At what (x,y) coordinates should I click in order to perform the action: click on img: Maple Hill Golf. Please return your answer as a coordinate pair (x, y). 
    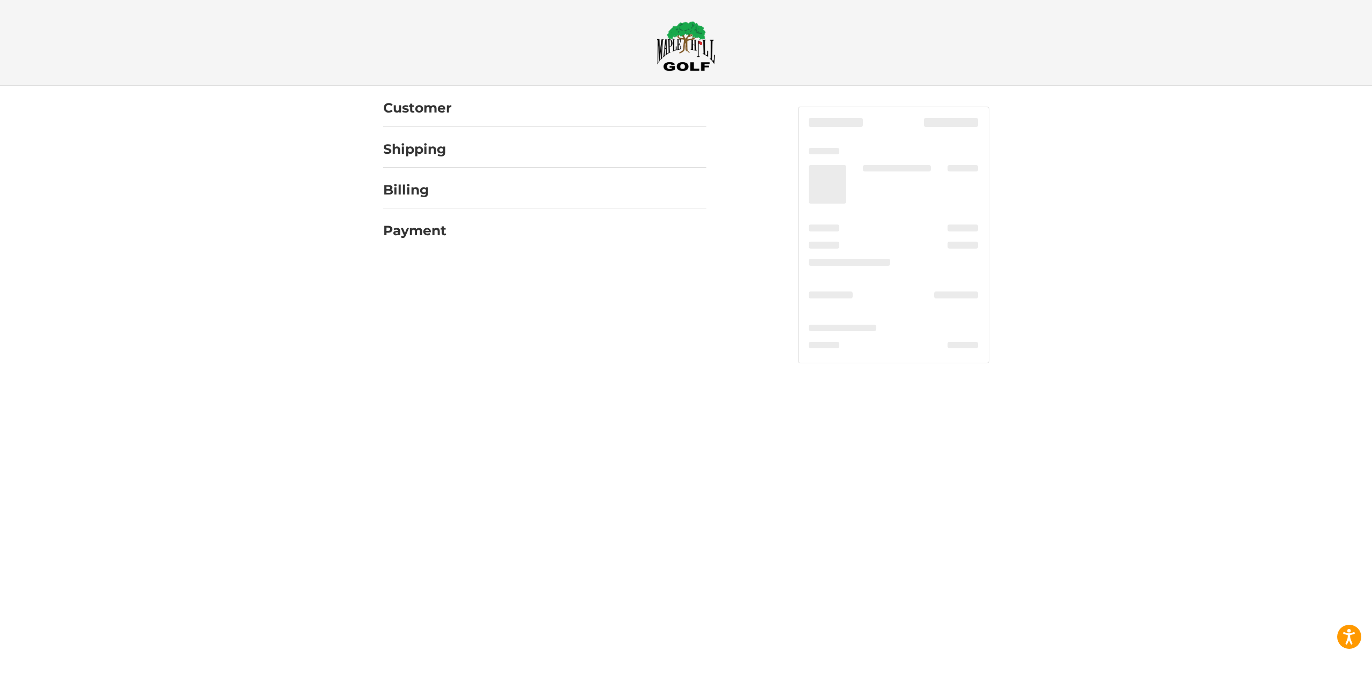
    Looking at the image, I should click on (686, 46).